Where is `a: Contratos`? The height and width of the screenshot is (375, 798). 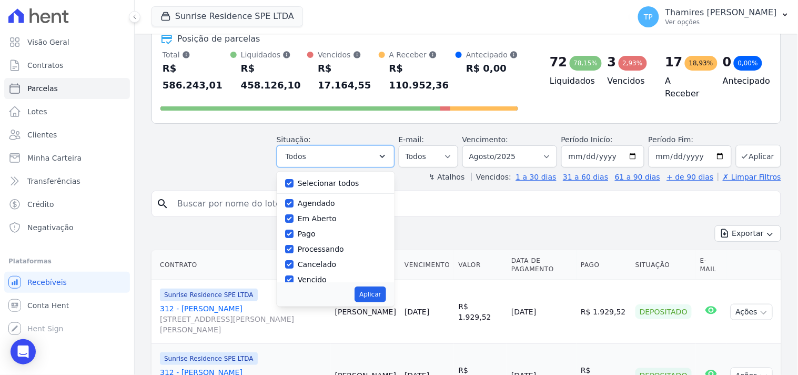
a: Contratos is located at coordinates (67, 65).